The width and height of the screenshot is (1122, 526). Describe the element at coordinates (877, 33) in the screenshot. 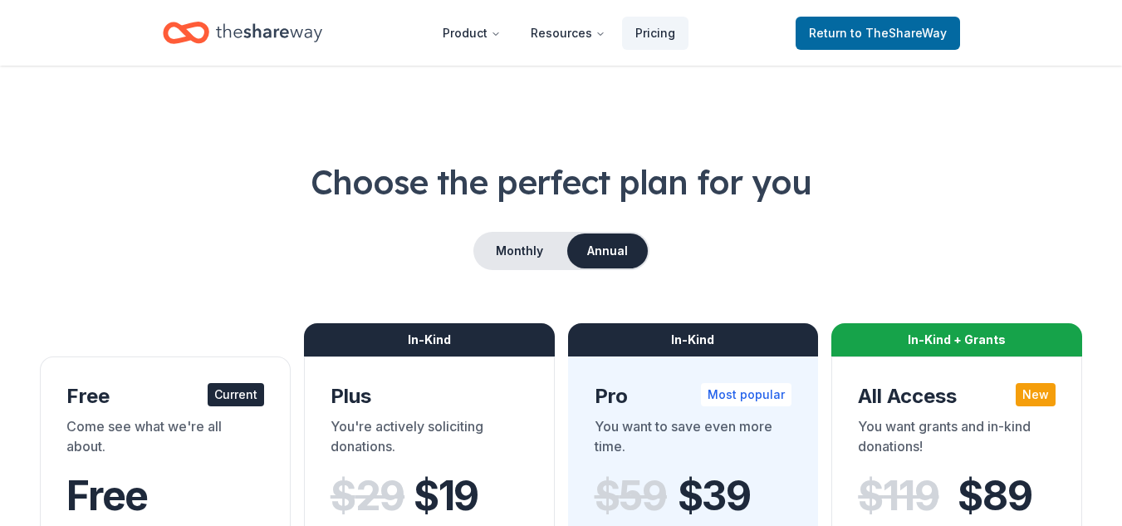

I see `span: Return` at that location.